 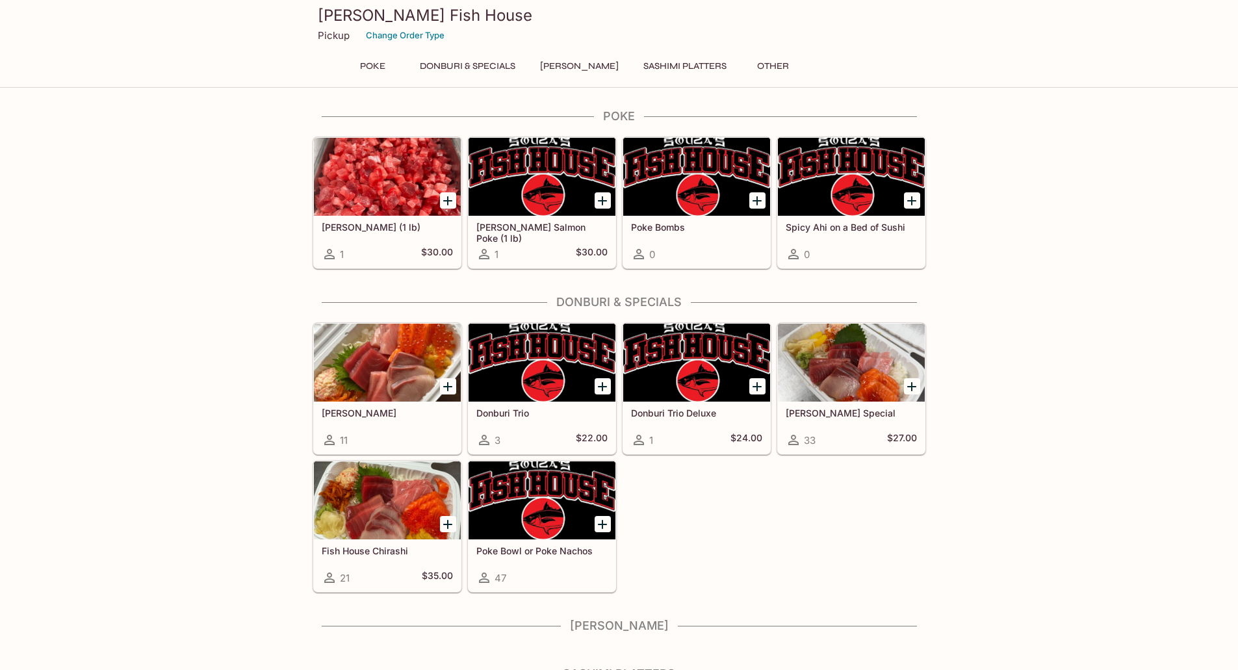 I want to click on h5: $22.00, so click(x=591, y=440).